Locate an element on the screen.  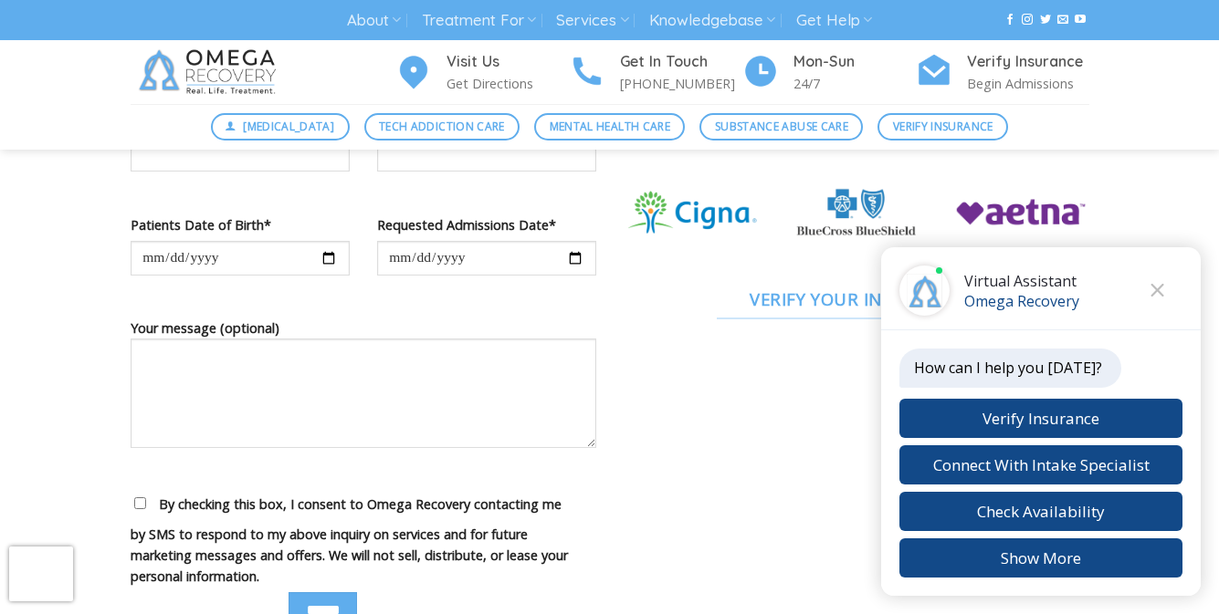
h4: Get In Touch is located at coordinates (681, 62).